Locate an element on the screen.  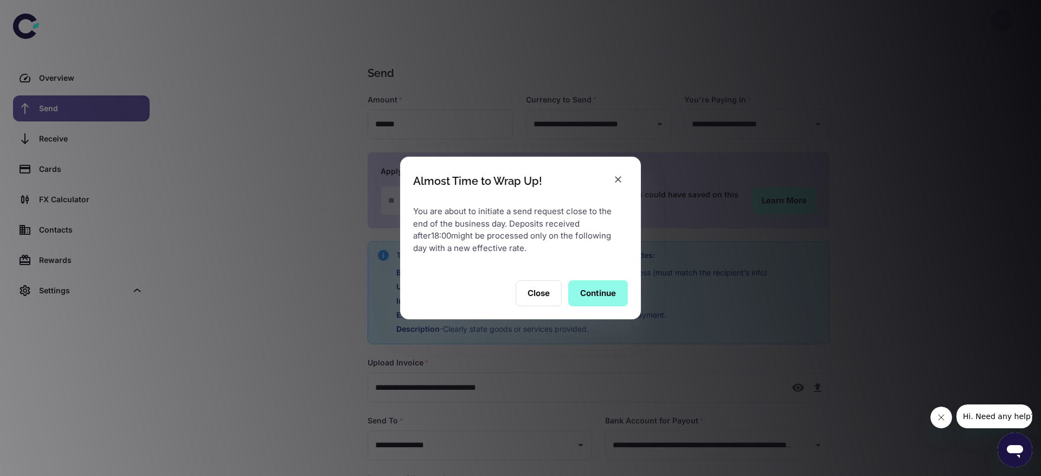
div: Almost Time to Wrap Up! is located at coordinates (478, 181).